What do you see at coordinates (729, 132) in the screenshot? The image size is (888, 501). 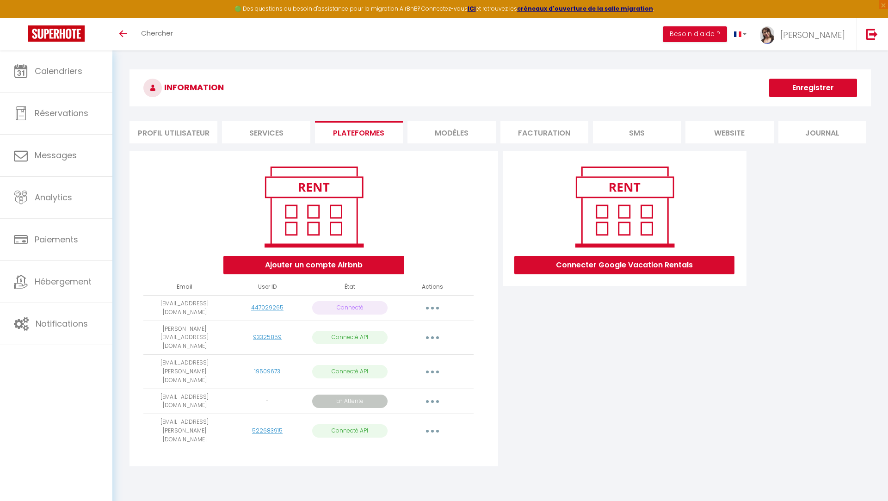 I see `li: website` at bounding box center [729, 132].